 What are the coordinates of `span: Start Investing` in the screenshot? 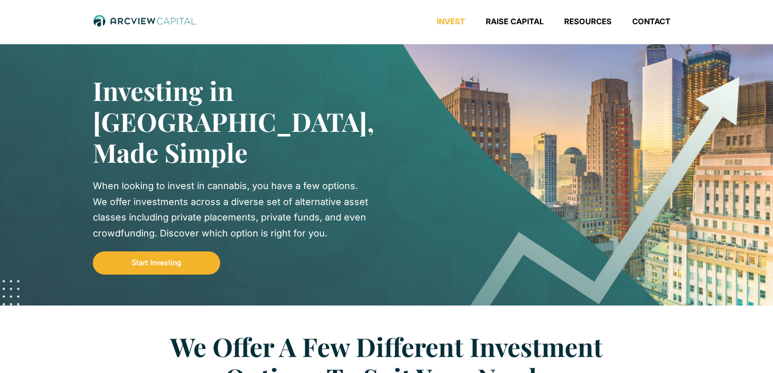 It's located at (156, 263).